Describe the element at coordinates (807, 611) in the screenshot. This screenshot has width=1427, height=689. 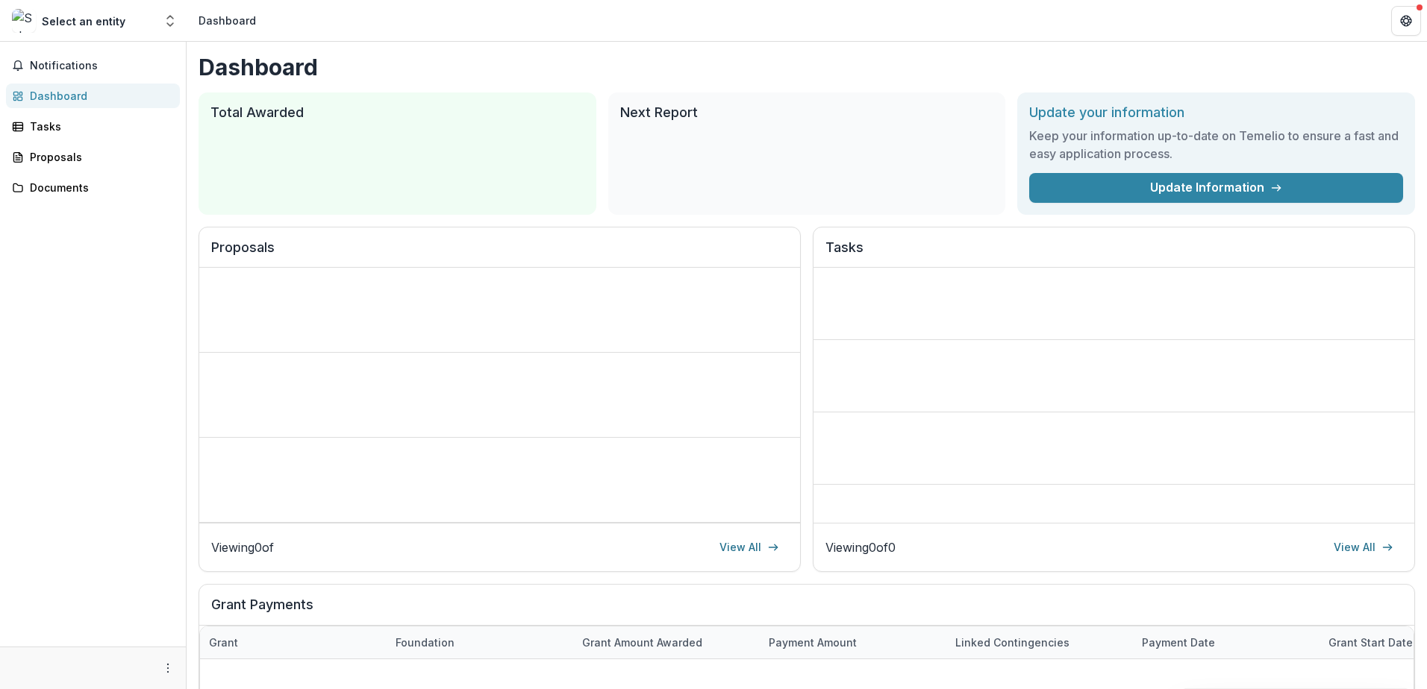
I see `h2: Grant Payments` at that location.